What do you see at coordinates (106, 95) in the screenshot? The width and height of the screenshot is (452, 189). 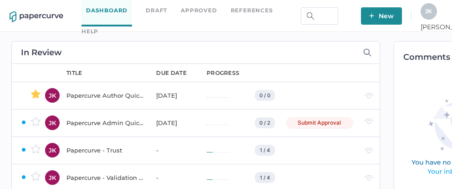 I see `div: Papercurve Author Quick Start Guide` at bounding box center [106, 95].